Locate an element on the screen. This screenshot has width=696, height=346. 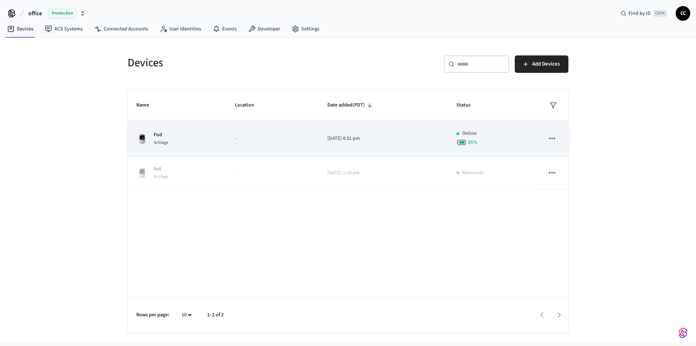
div: Find by IDCtrl K is located at coordinates (644, 13).